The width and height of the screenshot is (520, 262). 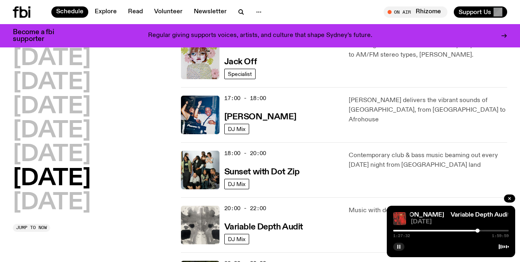 I want to click on a: Specialist, so click(x=240, y=74).